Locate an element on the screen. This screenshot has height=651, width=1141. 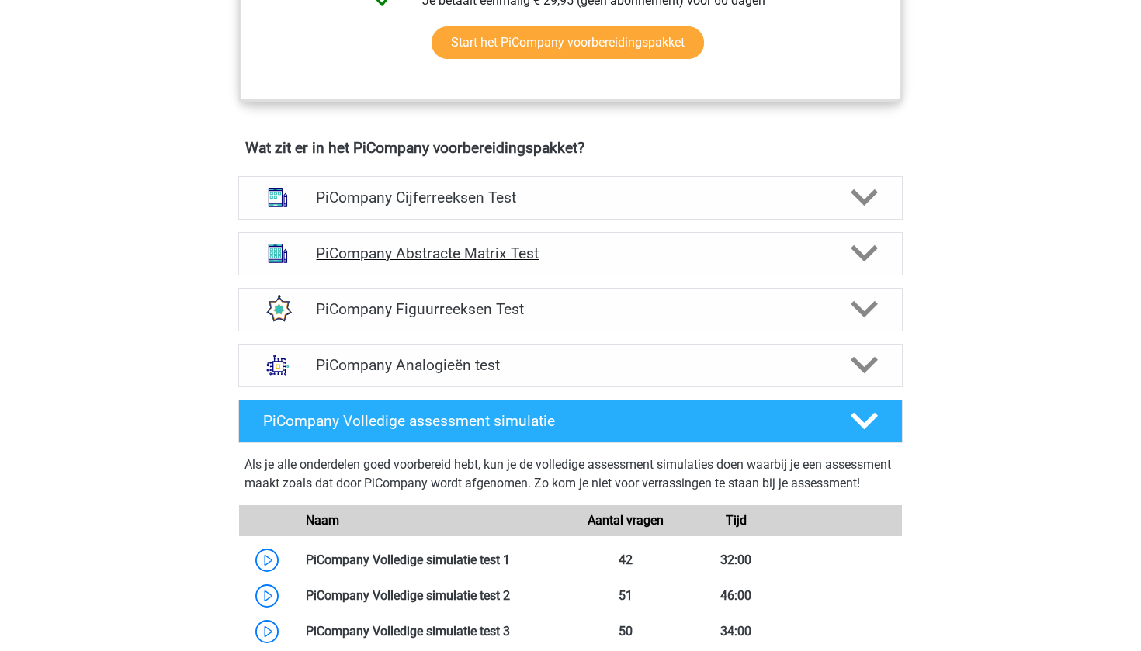
div: PiCompany Volledige simulatie test 3 is located at coordinates (433, 632).